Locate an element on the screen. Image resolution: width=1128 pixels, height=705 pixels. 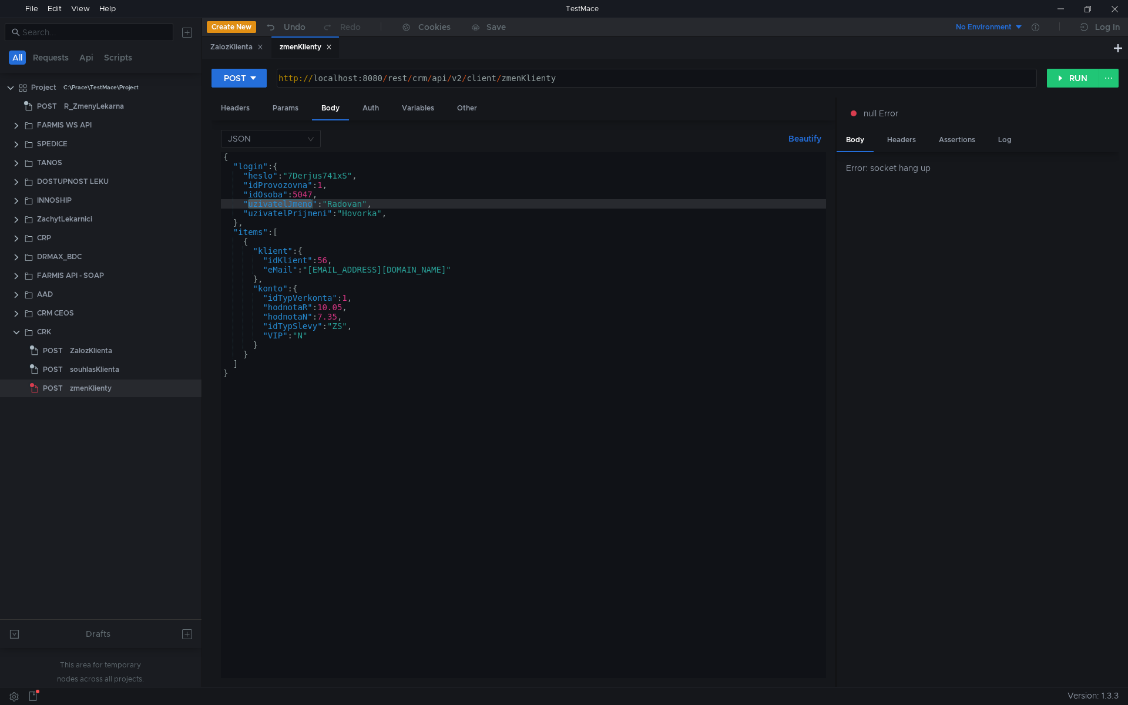
button: All is located at coordinates (17, 58).